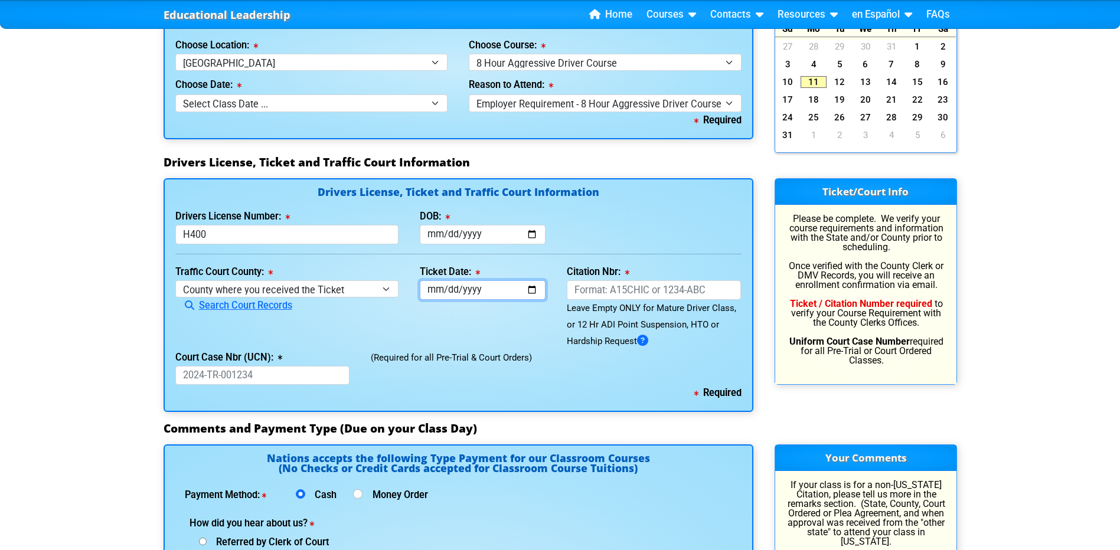  Describe the element at coordinates (560, 162) in the screenshot. I see `h3: Drivers License, Ticket and Traffic Court Information` at that location.